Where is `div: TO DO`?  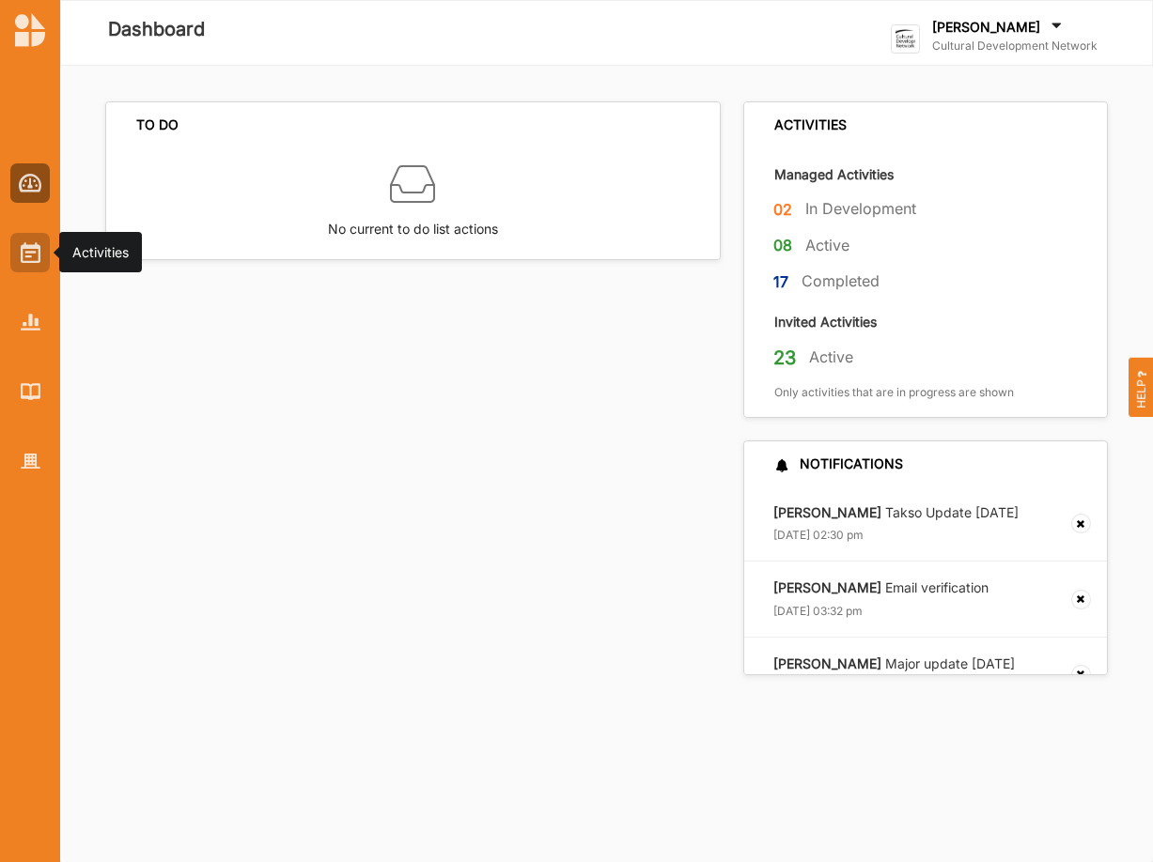 div: TO DO is located at coordinates (157, 125).